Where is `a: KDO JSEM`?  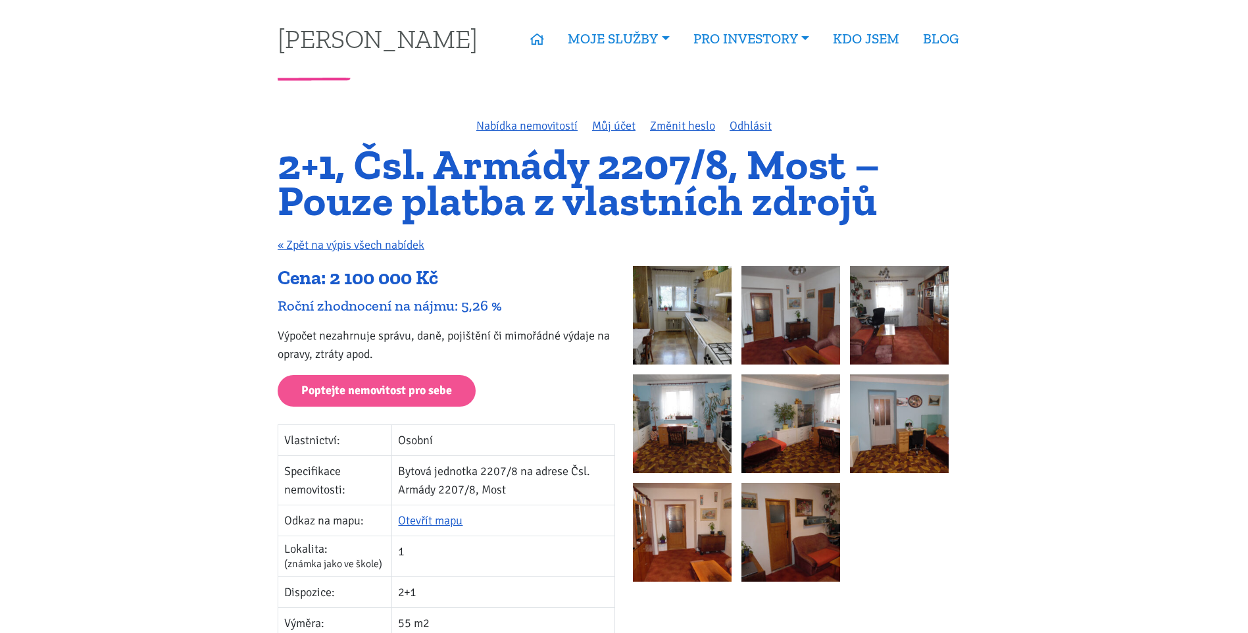 a: KDO JSEM is located at coordinates (866, 39).